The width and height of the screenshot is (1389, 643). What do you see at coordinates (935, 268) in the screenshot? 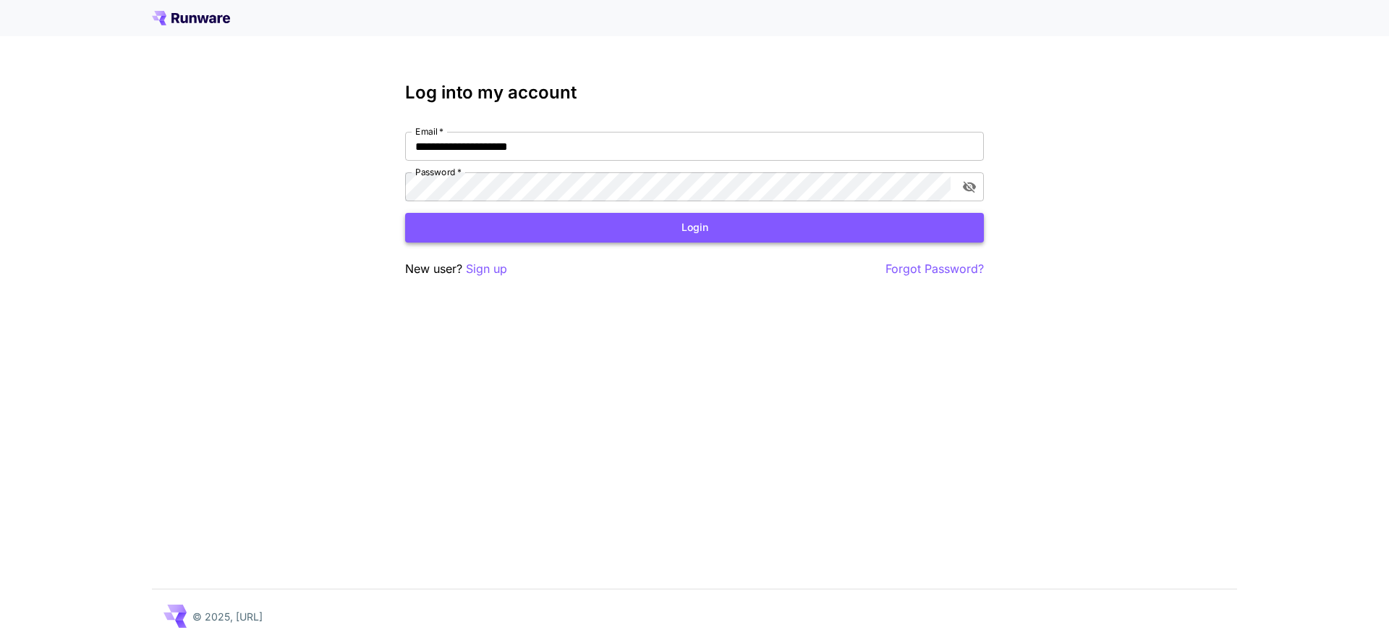
I see `button: Forgot Password?` at bounding box center [935, 268].